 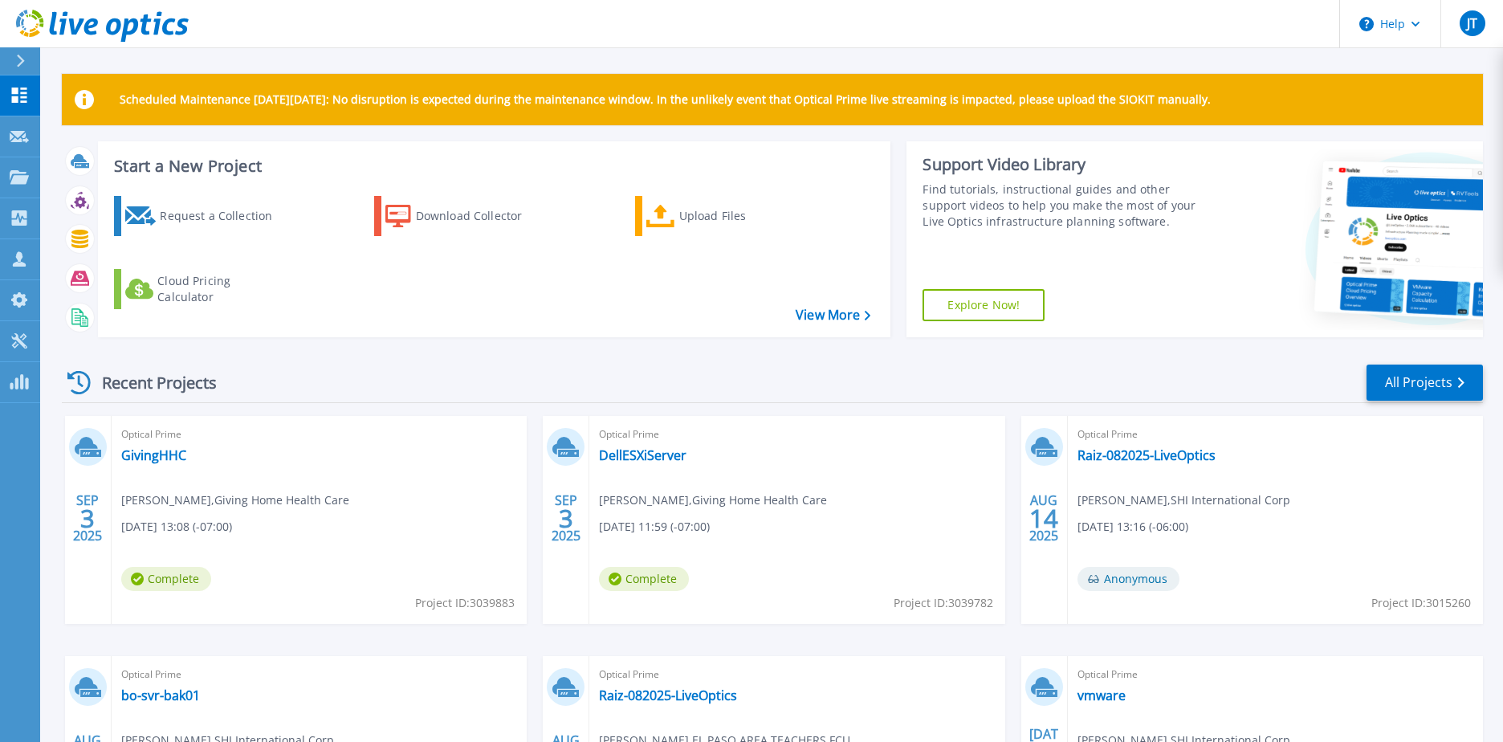 What do you see at coordinates (833, 315) in the screenshot?
I see `a: View More` at bounding box center [833, 315].